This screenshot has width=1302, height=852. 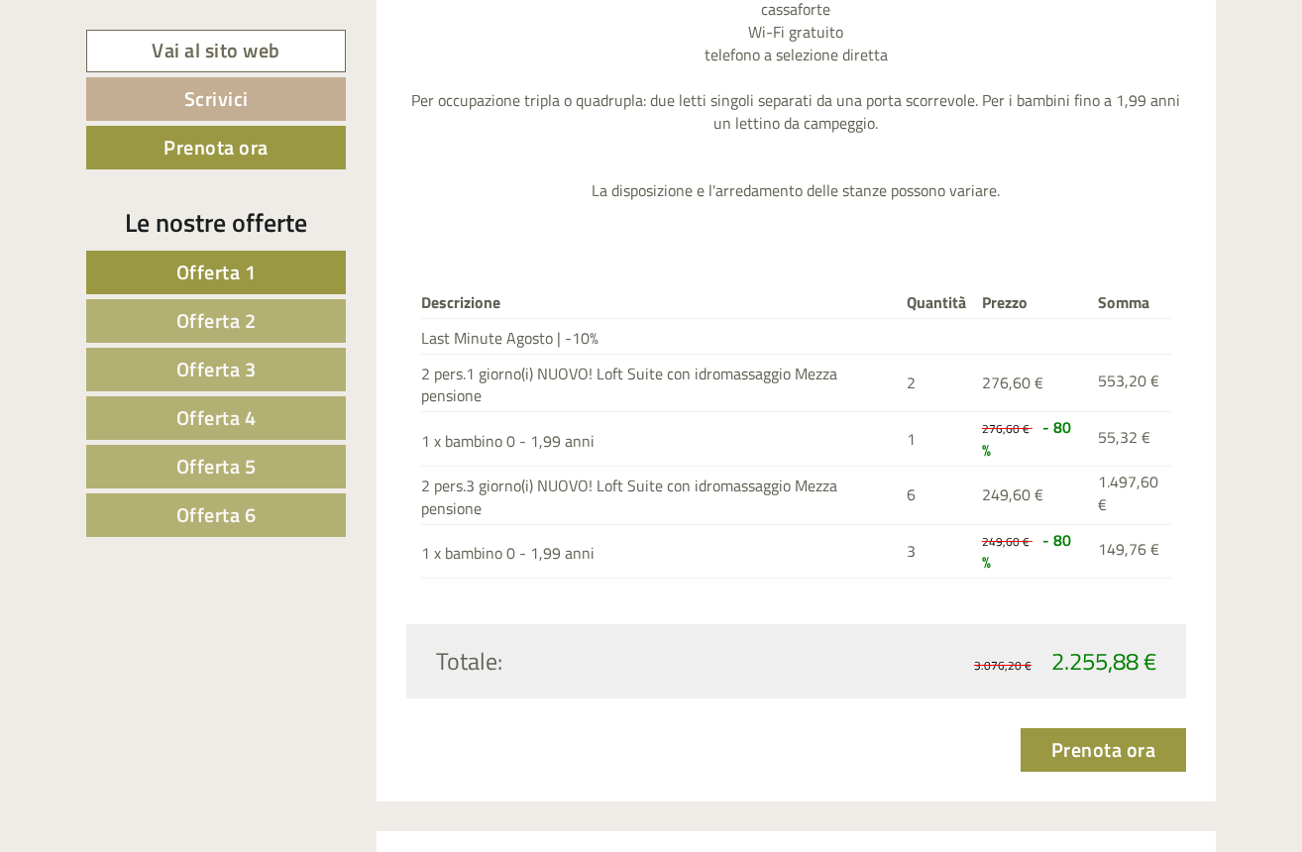 I want to click on td: 6, so click(x=936, y=494).